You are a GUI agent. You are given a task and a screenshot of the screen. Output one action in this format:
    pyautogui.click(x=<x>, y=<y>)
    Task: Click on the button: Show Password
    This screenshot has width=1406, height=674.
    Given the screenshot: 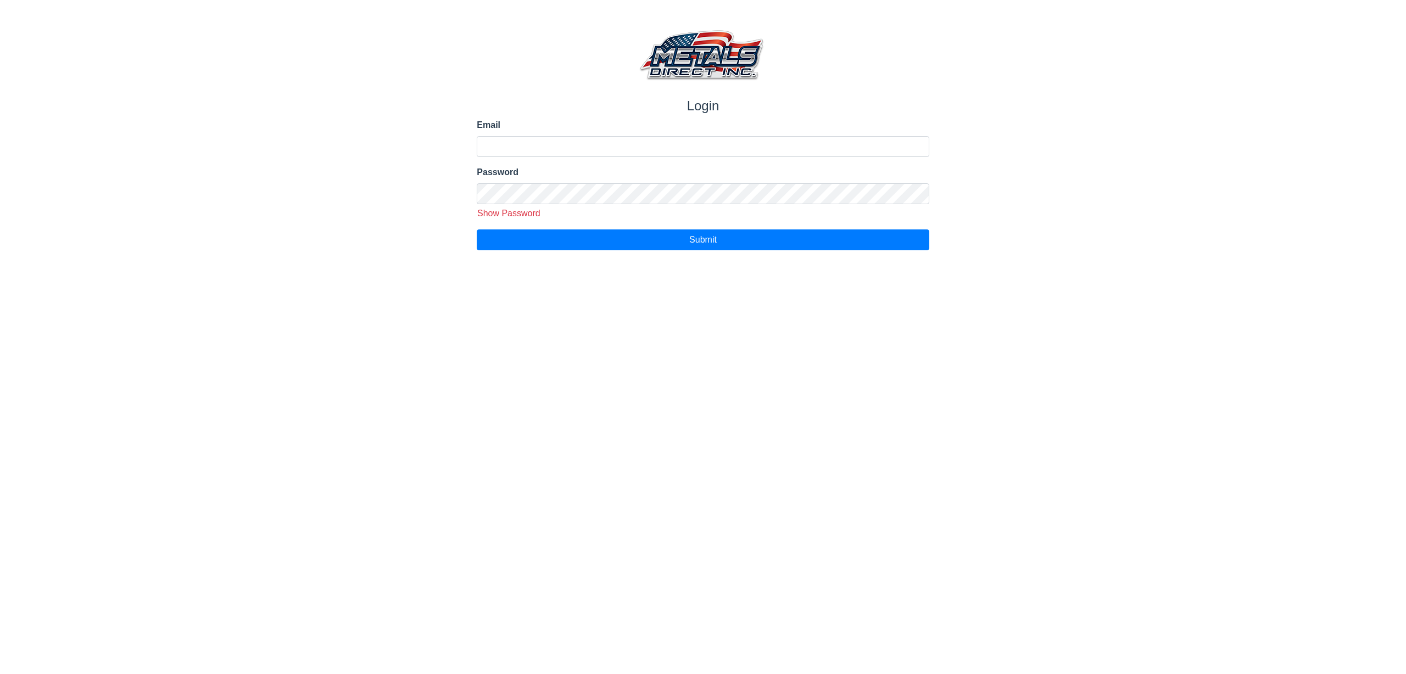 What is the action you would take?
    pyautogui.click(x=509, y=214)
    